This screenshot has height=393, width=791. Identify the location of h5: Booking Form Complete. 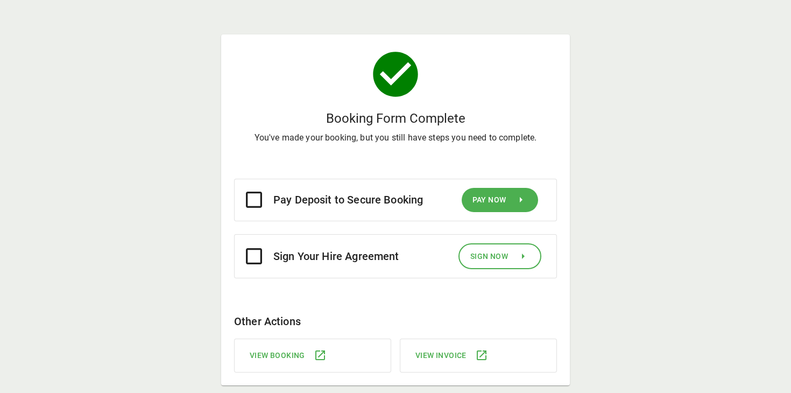
(395, 118).